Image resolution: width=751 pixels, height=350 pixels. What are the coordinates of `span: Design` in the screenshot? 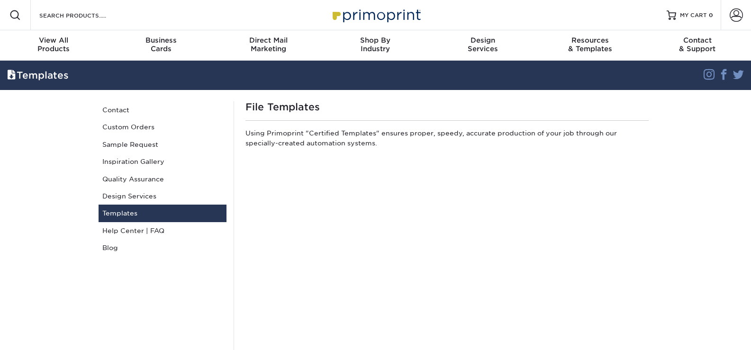 It's located at (483, 40).